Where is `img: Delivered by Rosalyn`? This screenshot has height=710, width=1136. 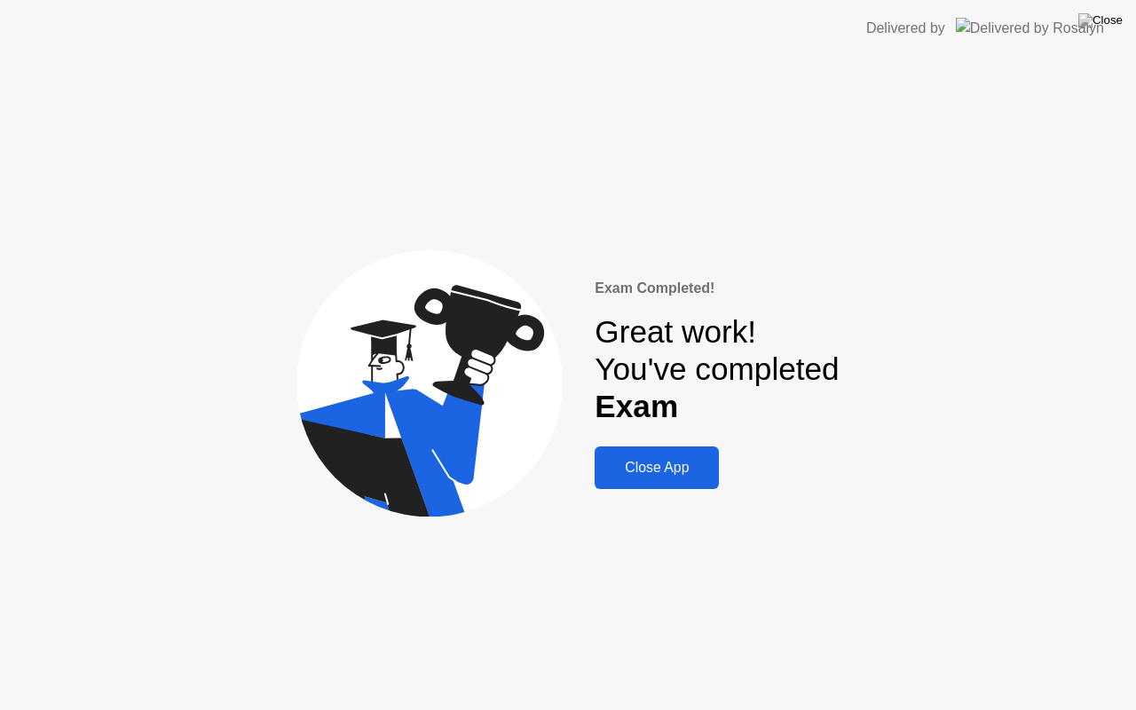 img: Delivered by Rosalyn is located at coordinates (1029, 28).